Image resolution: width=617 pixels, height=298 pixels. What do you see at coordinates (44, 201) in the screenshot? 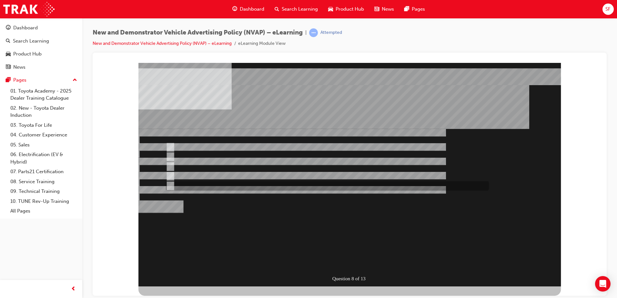
I see `a: 10. TUNE Rev-Up Training` at bounding box center [44, 201].